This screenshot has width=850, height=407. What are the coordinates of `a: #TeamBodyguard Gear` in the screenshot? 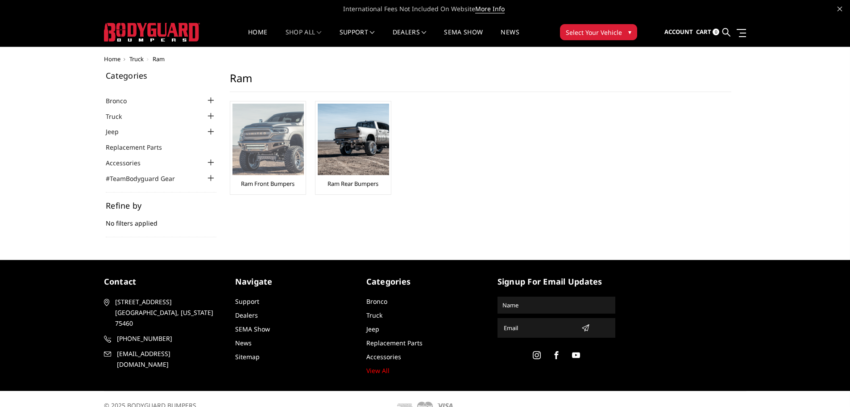 It's located at (146, 178).